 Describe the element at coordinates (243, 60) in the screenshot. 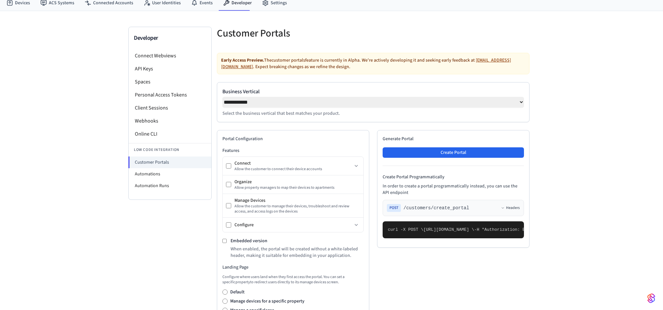

I see `strong: Early Access Preview.` at that location.